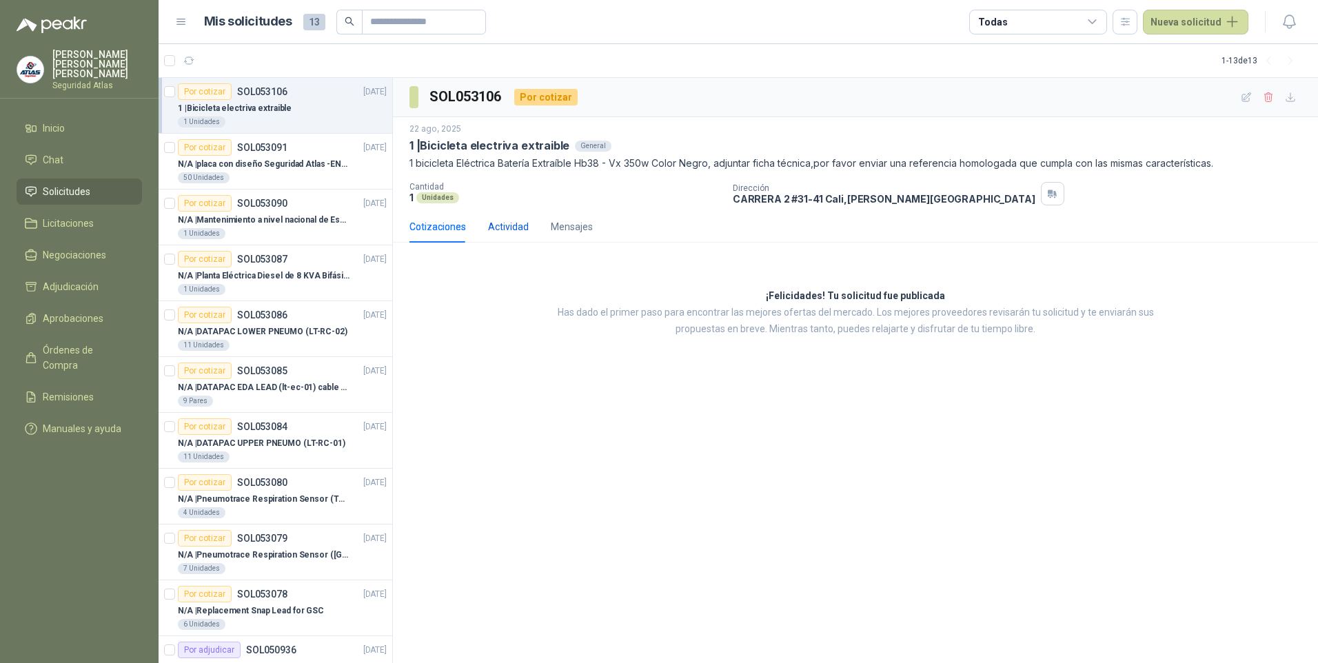 This screenshot has height=663, width=1318. Describe the element at coordinates (263, 220) in the screenshot. I see `p: N/A | Mantenimiento a nivel nacional de Esclusas de Seguridad` at that location.